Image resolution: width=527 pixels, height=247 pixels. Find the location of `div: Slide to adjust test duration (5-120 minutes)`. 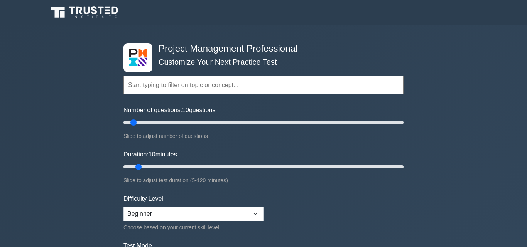

div: Slide to adjust test duration (5-120 minutes) is located at coordinates (263, 180).